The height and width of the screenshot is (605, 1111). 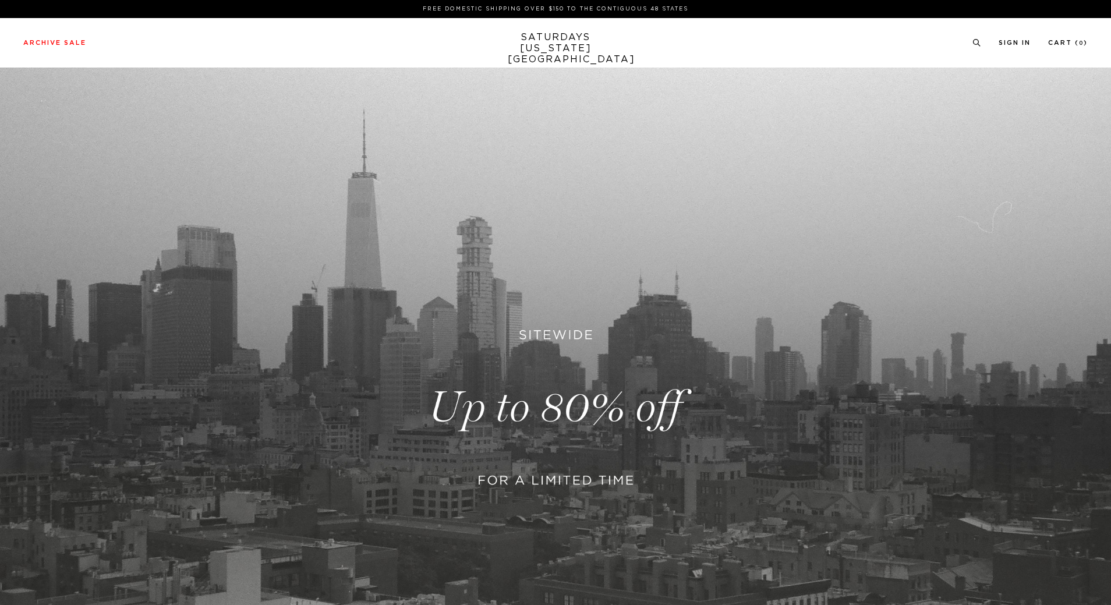 I want to click on p: FREE DOMESTIC SHIPPING OVER $150 TO THE CONTIGUOUS 48 STATES, so click(x=556, y=9).